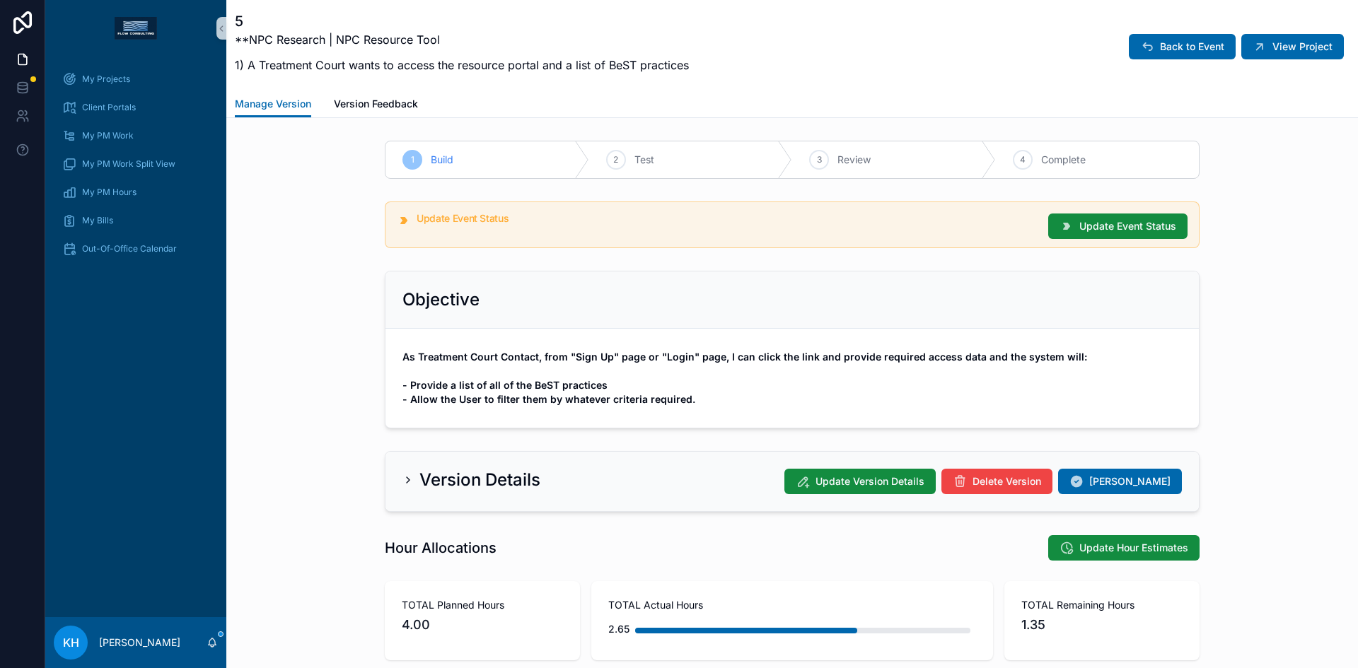  What do you see at coordinates (136, 79) in the screenshot?
I see `a: My Projects` at bounding box center [136, 79].